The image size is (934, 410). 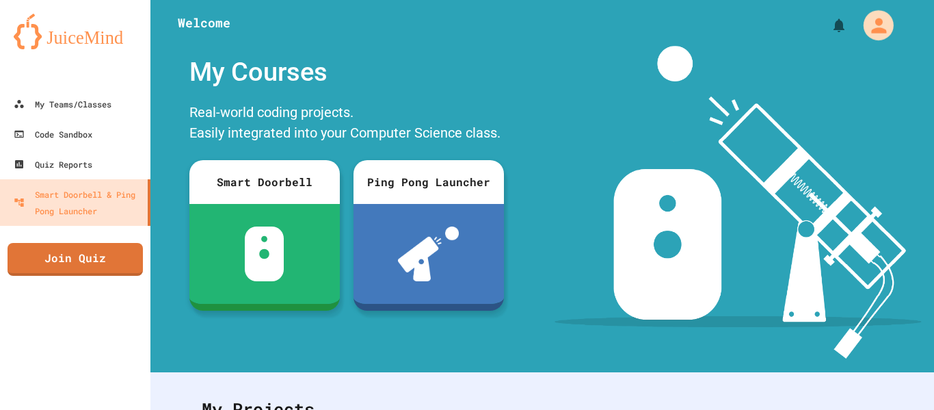 I want to click on div: Quiz Reports, so click(x=53, y=164).